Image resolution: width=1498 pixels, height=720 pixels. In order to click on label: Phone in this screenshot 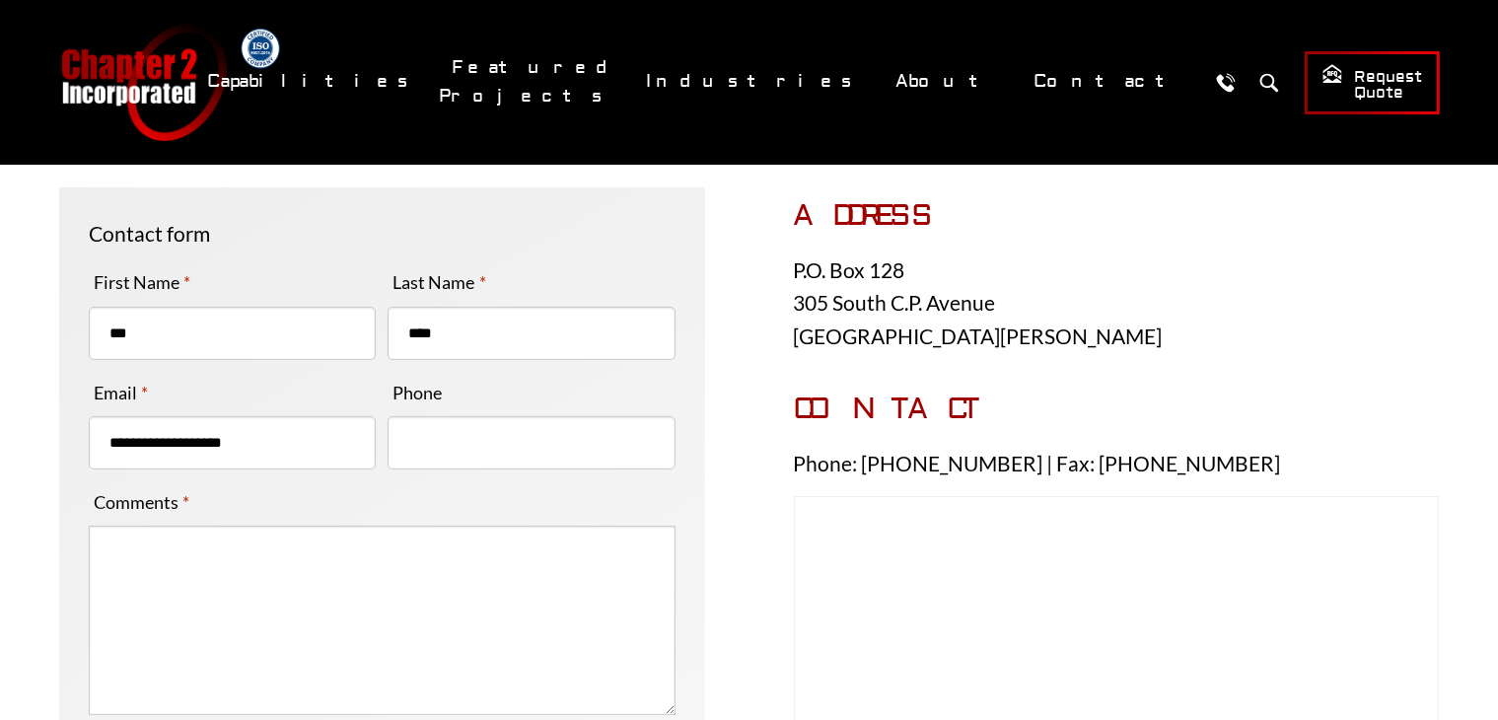, I will do `click(417, 393)`.